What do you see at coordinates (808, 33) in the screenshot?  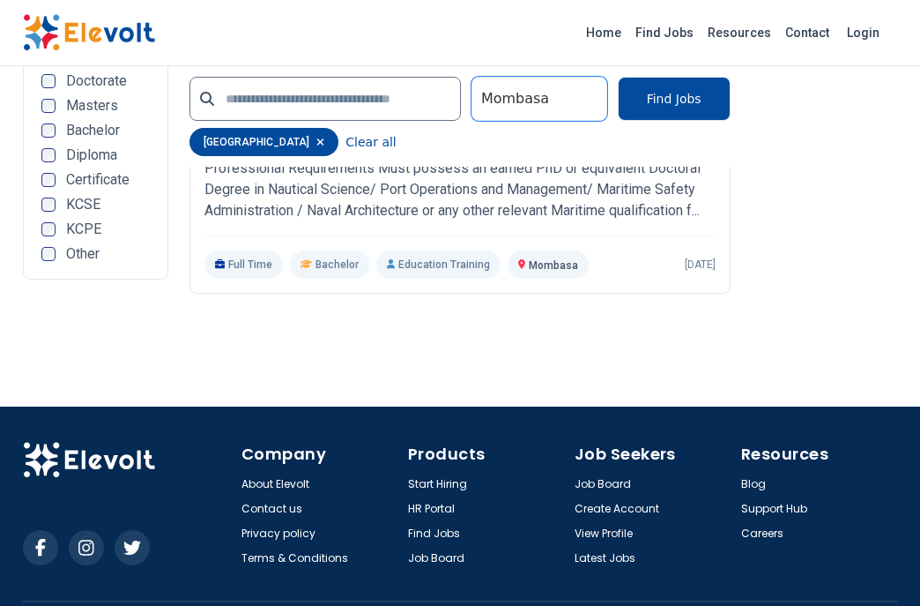 I see `a: Contact` at bounding box center [808, 33].